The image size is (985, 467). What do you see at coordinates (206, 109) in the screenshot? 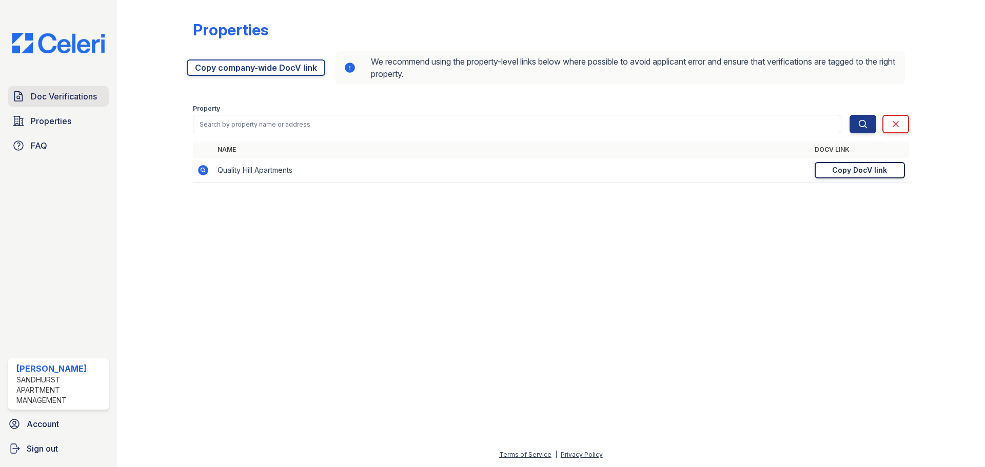
I see `label: Property` at bounding box center [206, 109].